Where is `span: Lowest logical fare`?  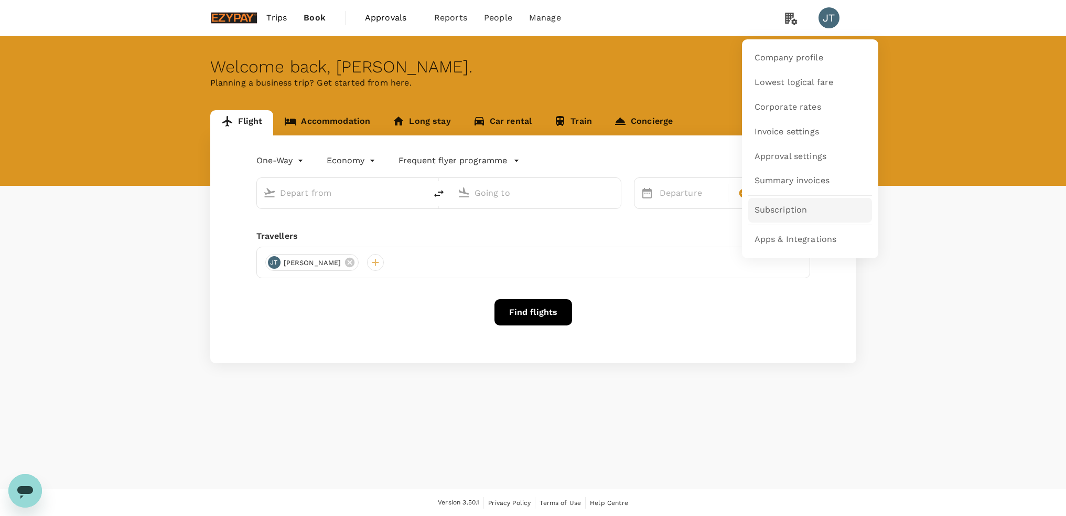 span: Lowest logical fare is located at coordinates (794, 82).